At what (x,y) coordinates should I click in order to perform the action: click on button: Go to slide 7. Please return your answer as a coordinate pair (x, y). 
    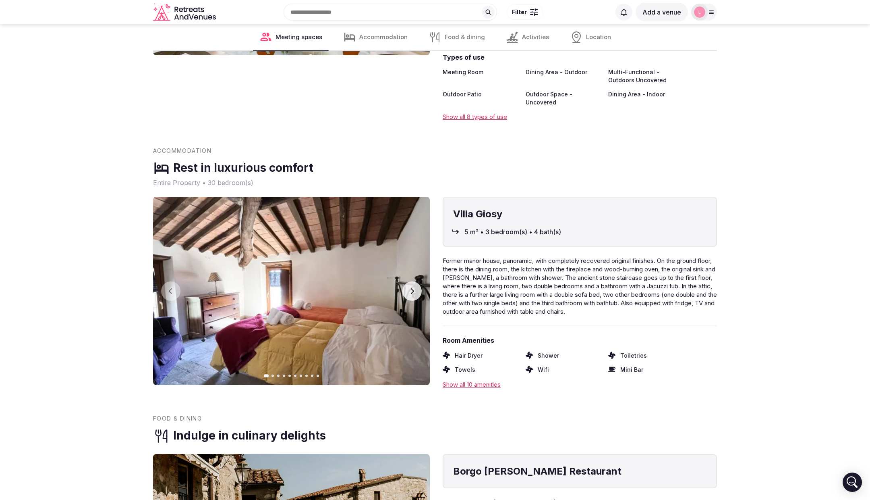
    Looking at the image, I should click on (301, 376).